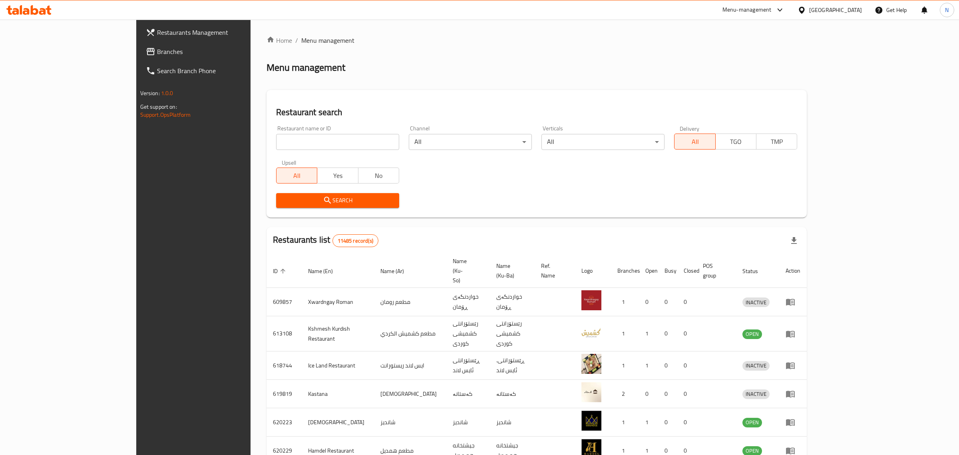 Image resolution: width=959 pixels, height=455 pixels. Describe the element at coordinates (687, 271) in the screenshot. I see `th: Closed` at that location.